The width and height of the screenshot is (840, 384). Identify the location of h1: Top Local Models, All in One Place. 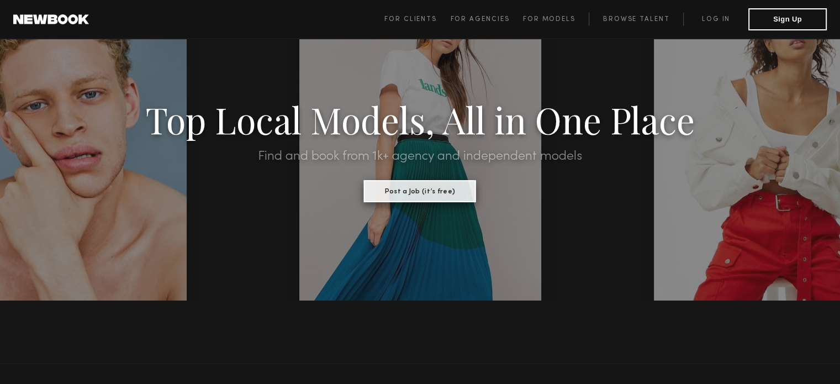
(420, 119).